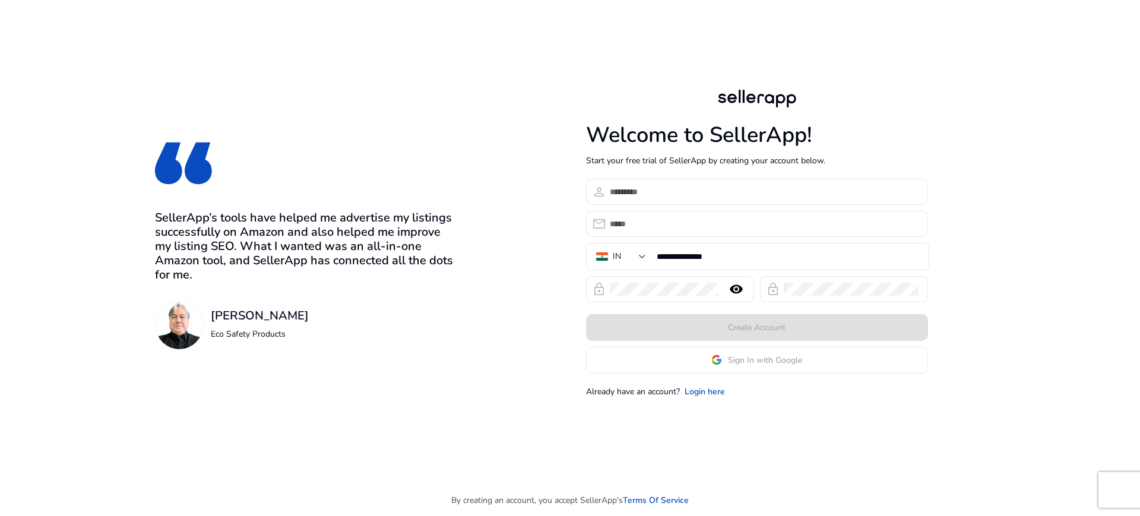  Describe the element at coordinates (599, 192) in the screenshot. I see `span: person` at that location.